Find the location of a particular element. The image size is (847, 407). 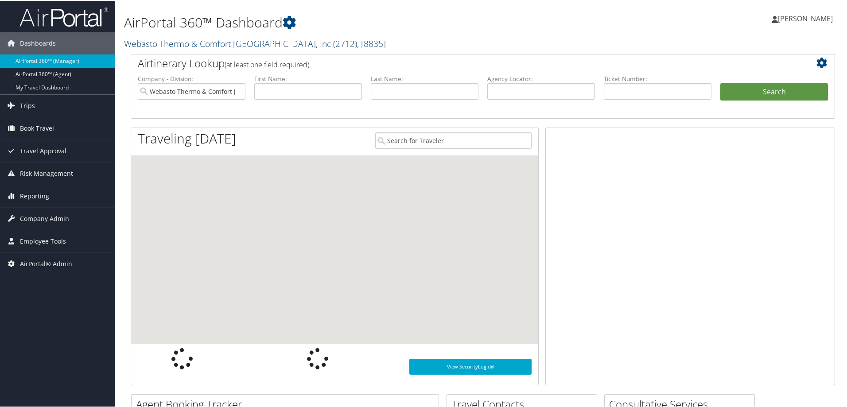

span: Book Travel is located at coordinates (37, 128).